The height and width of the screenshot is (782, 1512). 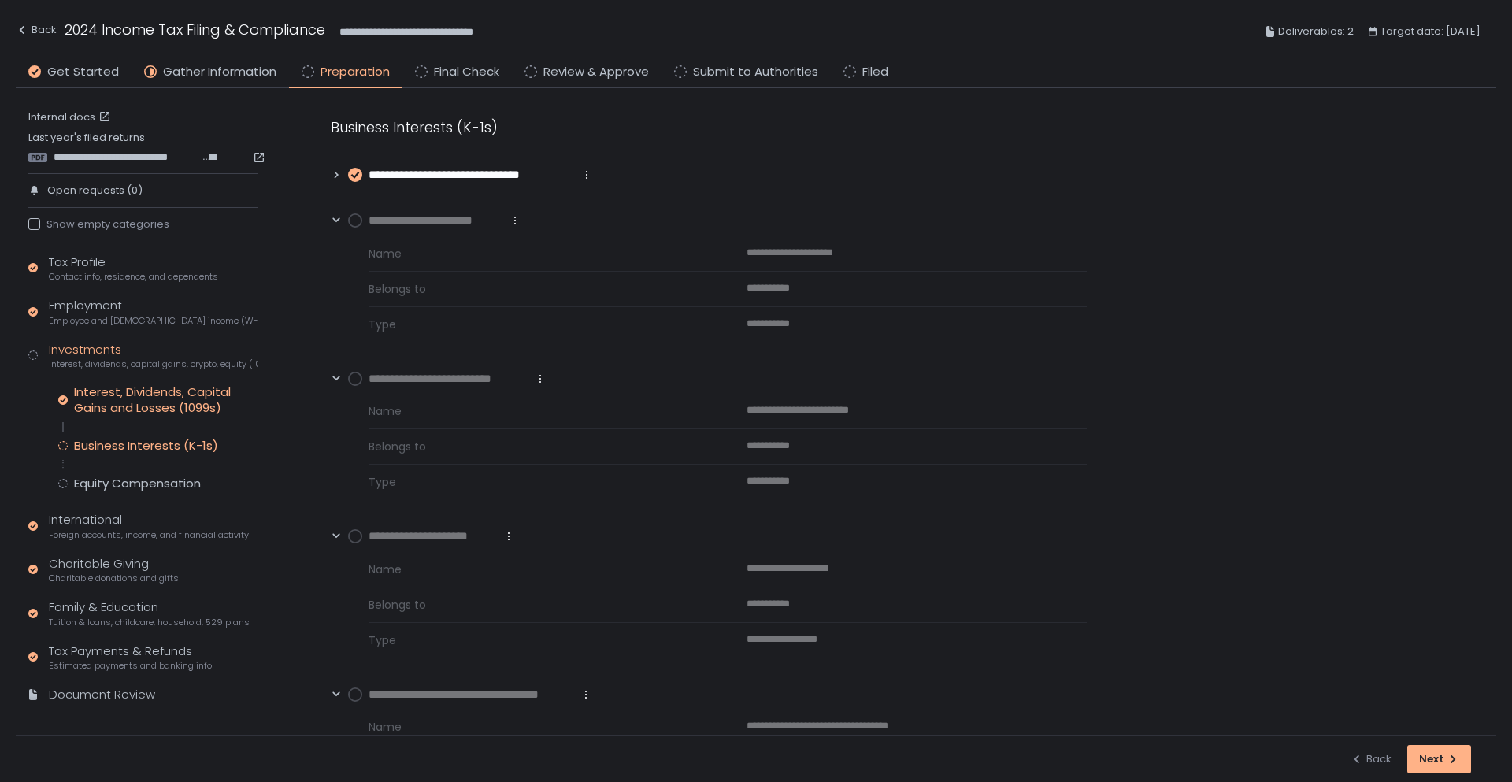 I want to click on span: Gather Information, so click(x=220, y=72).